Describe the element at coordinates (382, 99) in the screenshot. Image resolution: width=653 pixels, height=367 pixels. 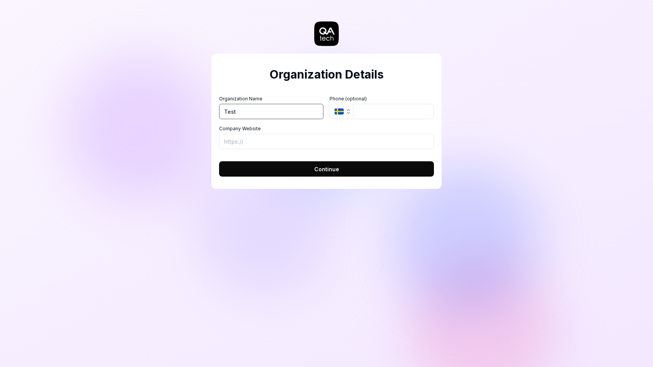
I see `label: Phone (optional)` at that location.